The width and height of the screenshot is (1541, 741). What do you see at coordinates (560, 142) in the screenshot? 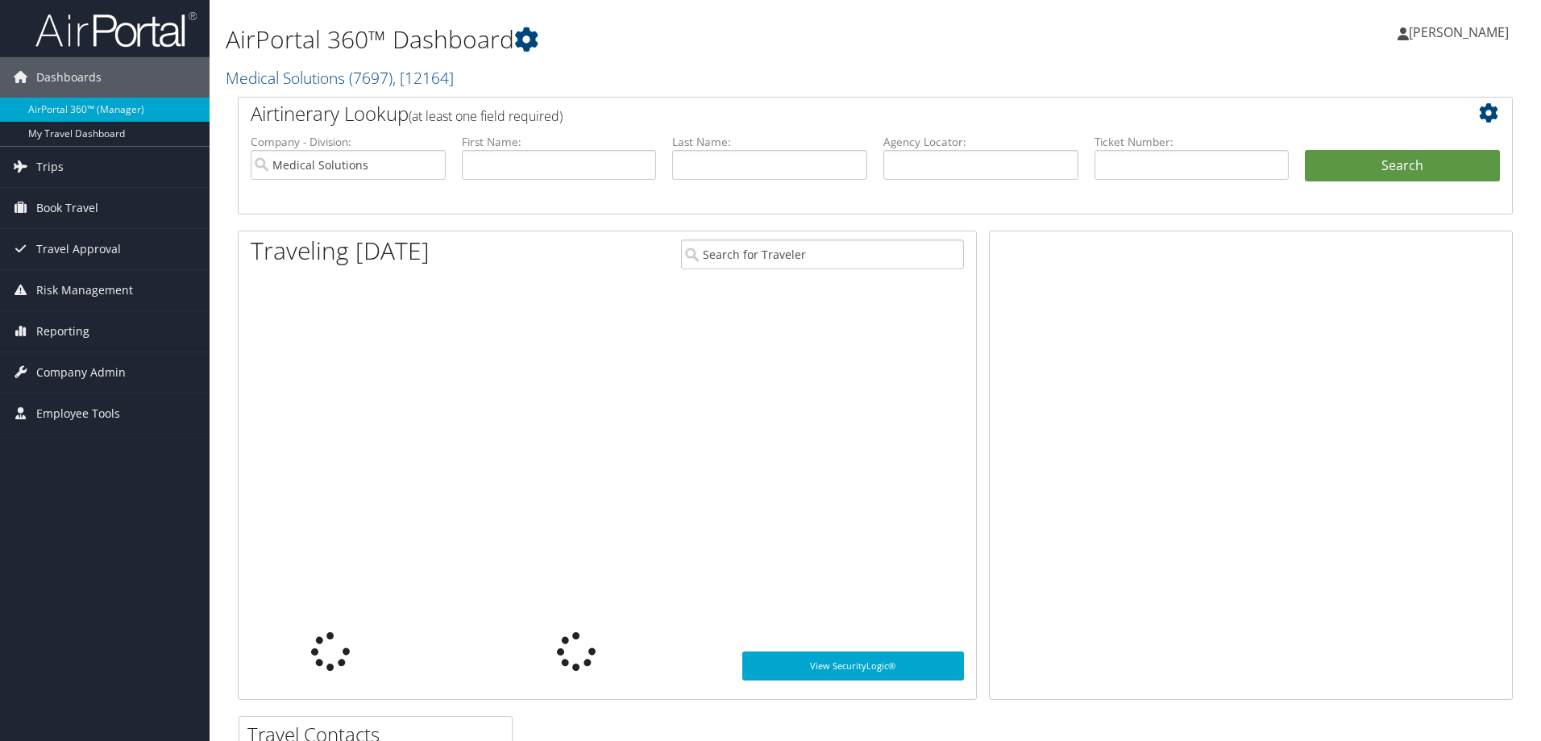
I see `label: First Name:` at bounding box center [560, 142].